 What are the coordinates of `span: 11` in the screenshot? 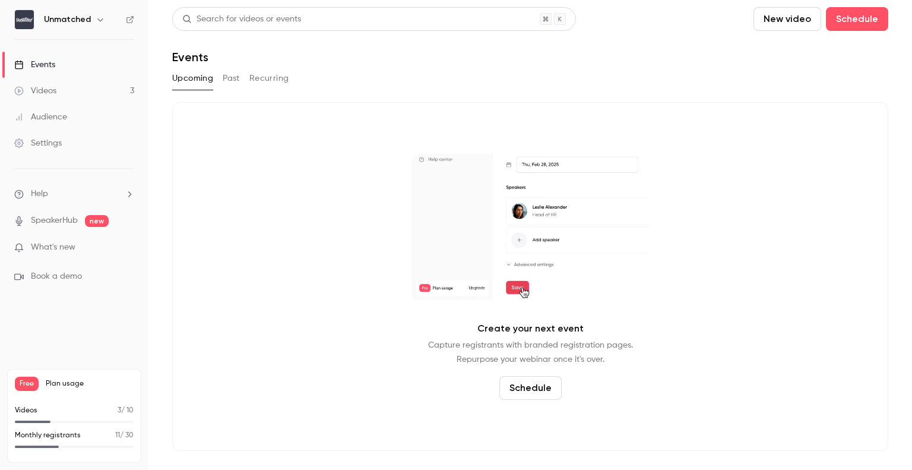 It's located at (118, 435).